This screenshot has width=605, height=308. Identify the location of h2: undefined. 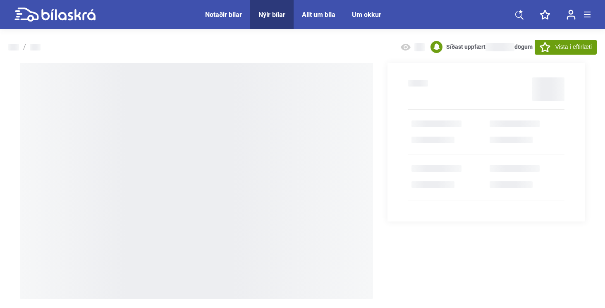
(418, 83).